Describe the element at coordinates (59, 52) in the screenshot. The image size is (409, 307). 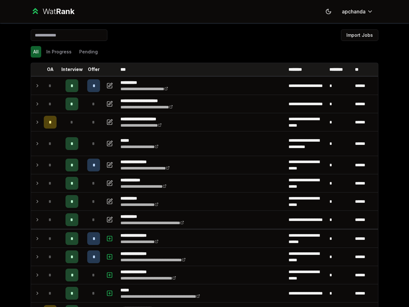
I see `button: In Progress` at that location.